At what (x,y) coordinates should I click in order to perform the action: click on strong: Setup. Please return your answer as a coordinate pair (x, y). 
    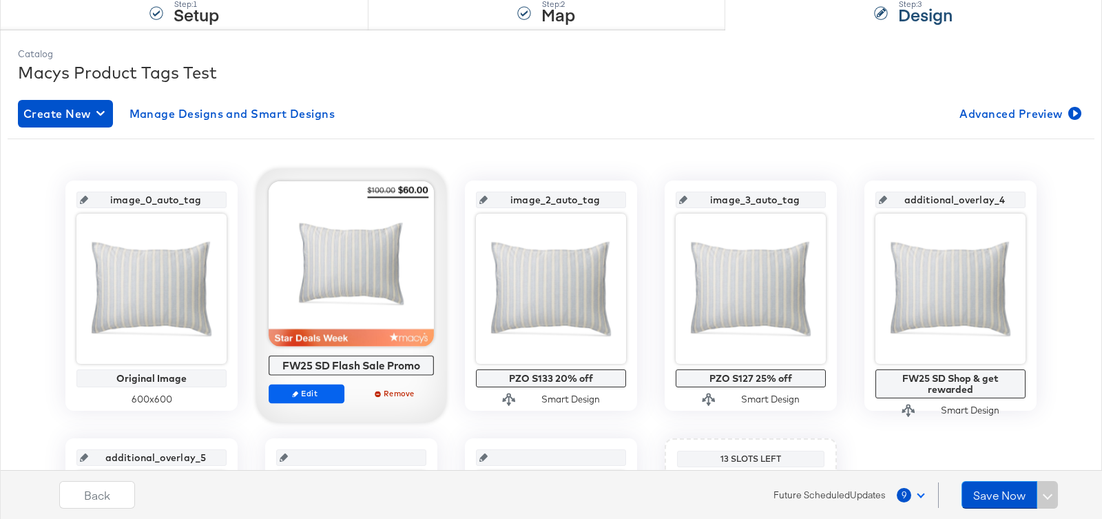
    Looking at the image, I should click on (196, 14).